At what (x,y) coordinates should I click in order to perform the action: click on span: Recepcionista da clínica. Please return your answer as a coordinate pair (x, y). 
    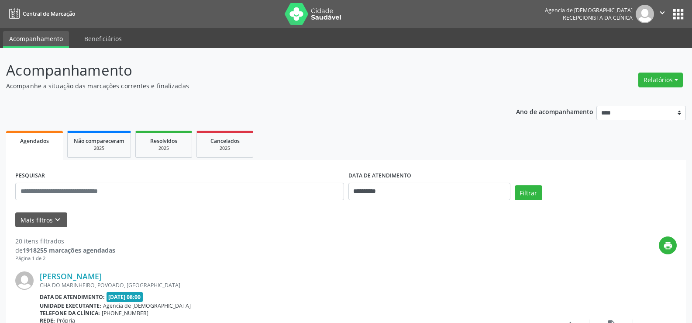
    Looking at the image, I should click on (598, 17).